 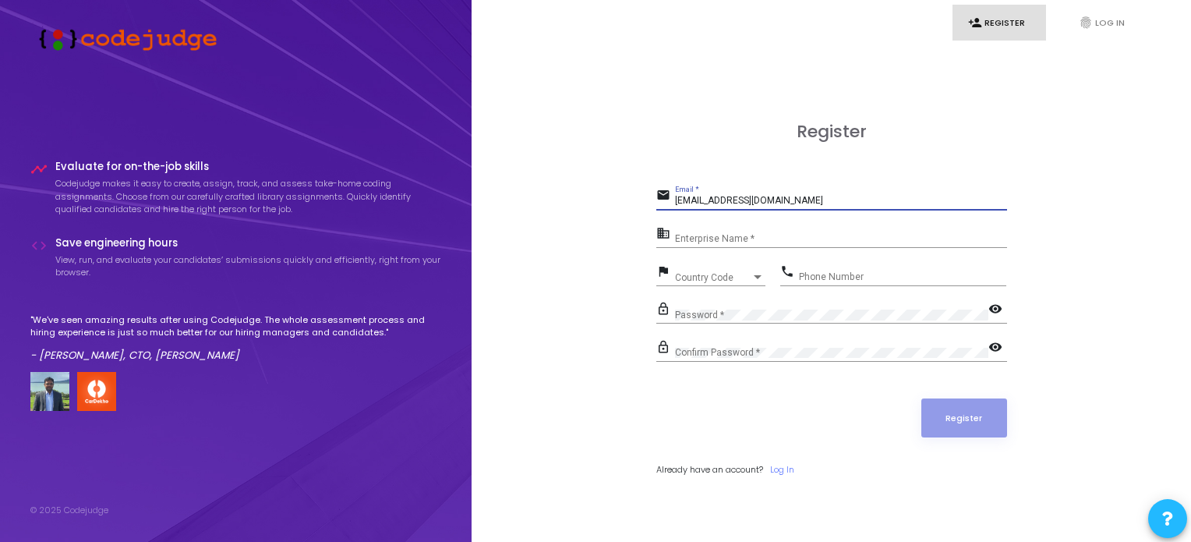 What do you see at coordinates (713, 277) in the screenshot?
I see `span: Country Code` at bounding box center [713, 277].